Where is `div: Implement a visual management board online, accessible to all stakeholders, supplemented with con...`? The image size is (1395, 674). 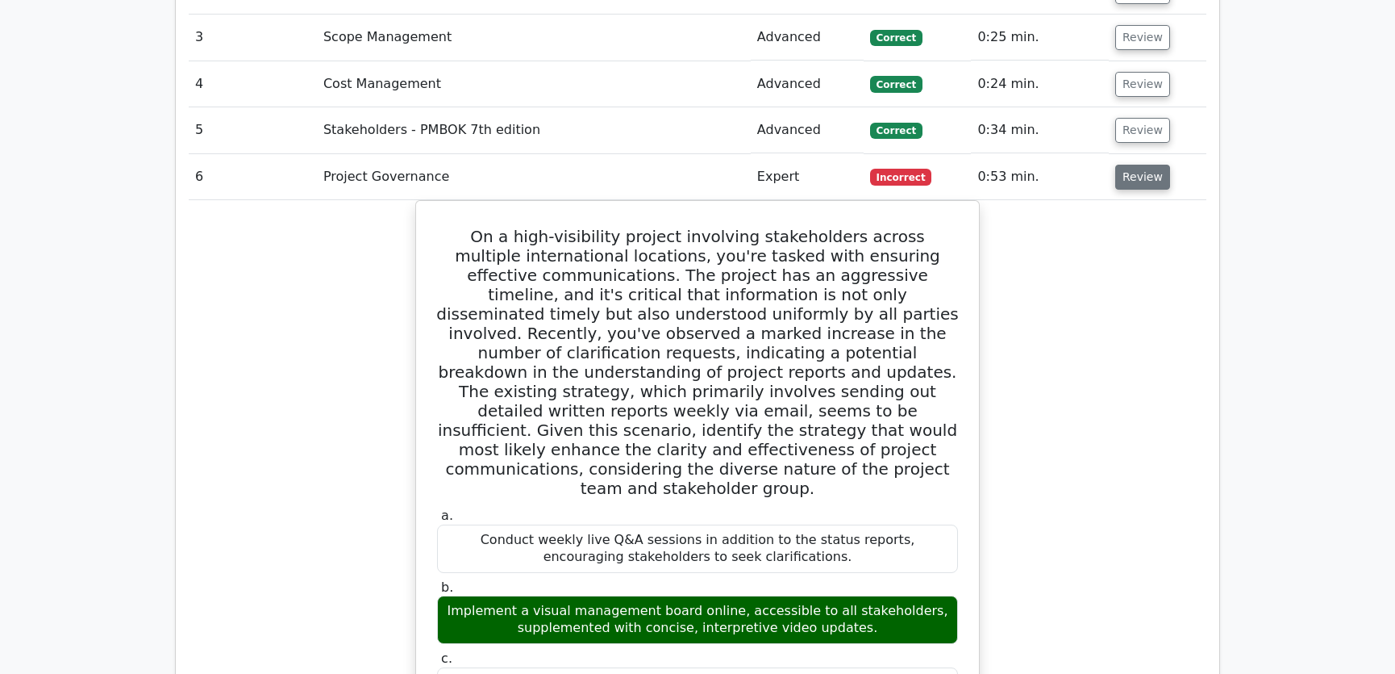 div: Implement a visual management board online, accessible to all stakeholders, supplemented with con... is located at coordinates (698, 619).